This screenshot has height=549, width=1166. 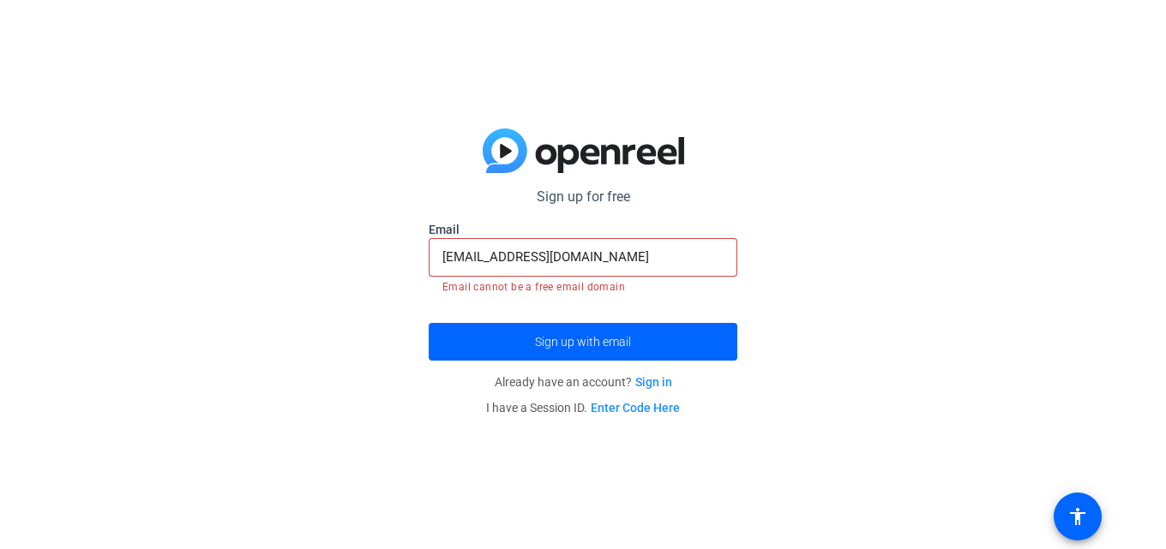 What do you see at coordinates (583, 408) in the screenshot?
I see `span: I have a Session ID.` at bounding box center [583, 408].